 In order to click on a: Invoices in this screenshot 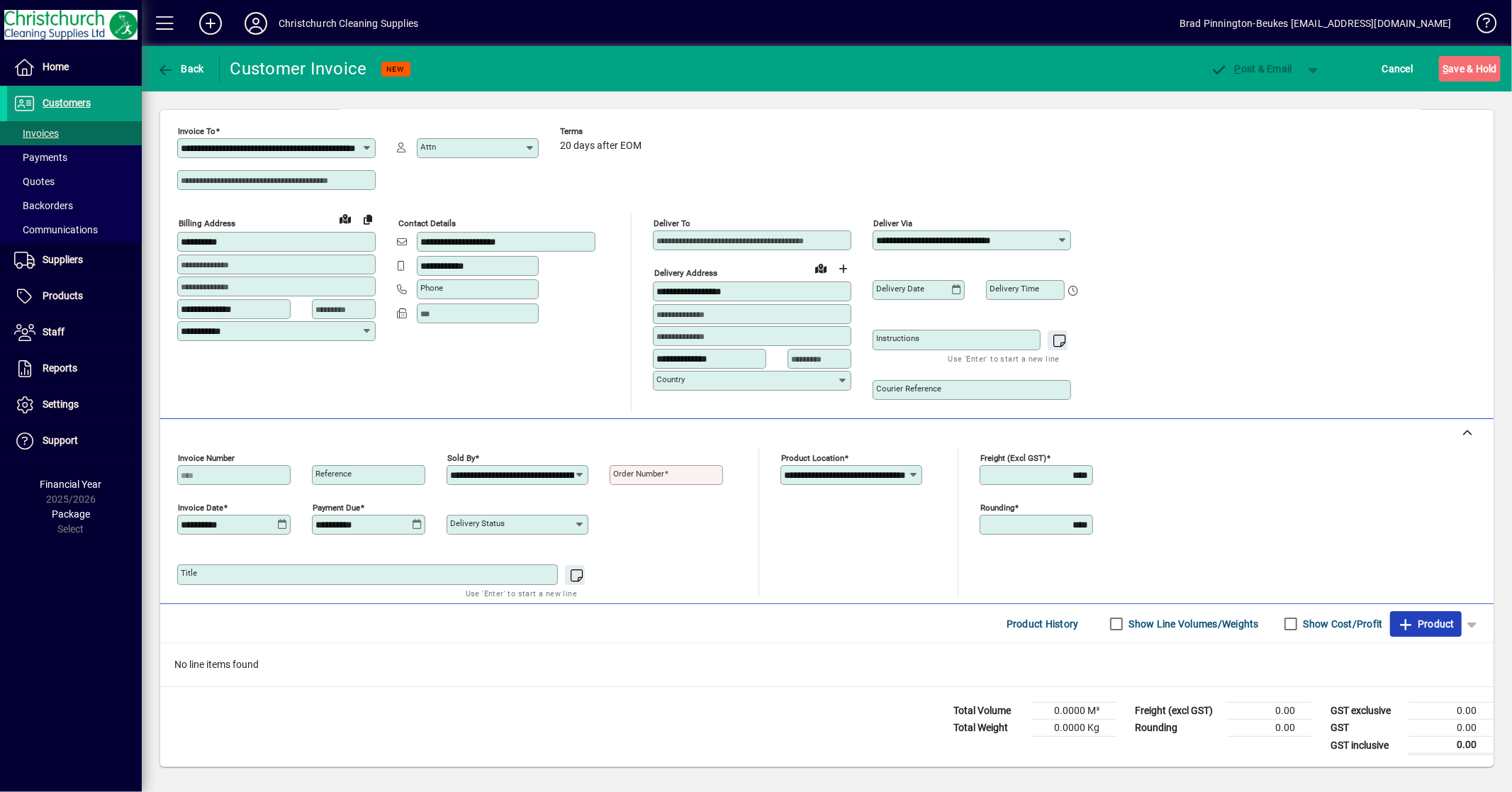, I will do `click(75, 133)`.